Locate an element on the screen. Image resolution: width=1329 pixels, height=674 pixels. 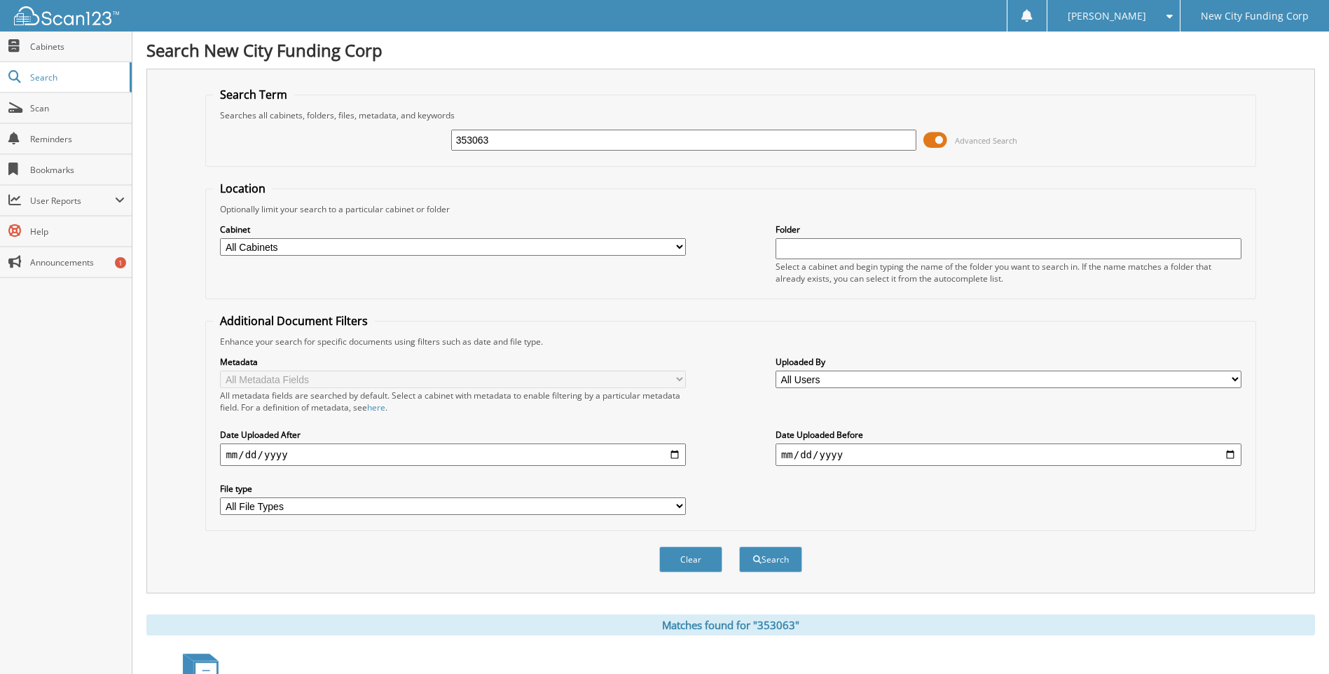
label: Date Uploaded Before is located at coordinates (1008, 434).